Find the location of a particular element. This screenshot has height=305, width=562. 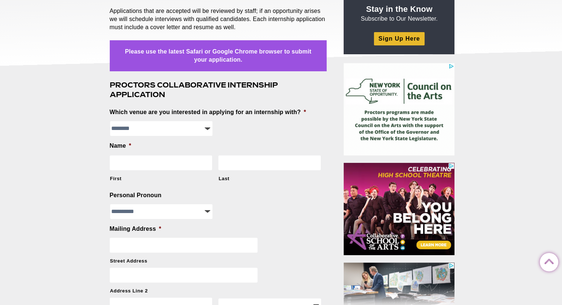

strong: Please use the latest Safari or Google Chrome browser to submit your application. is located at coordinates (218, 55).